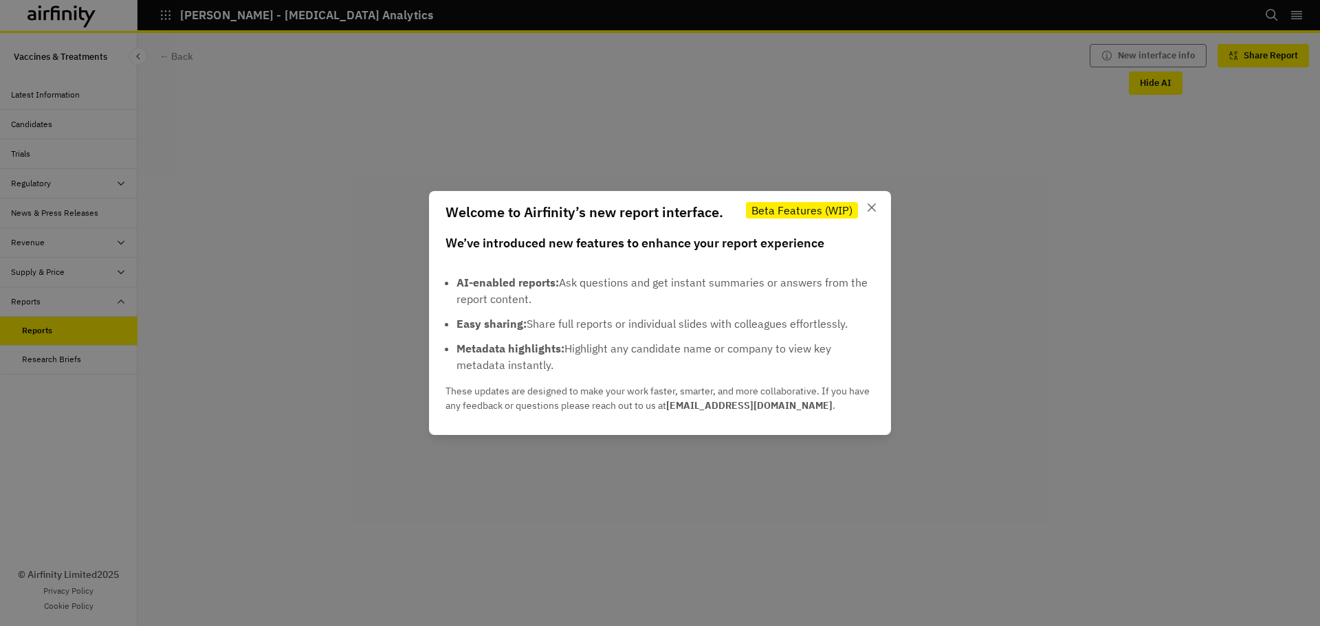 This screenshot has width=1320, height=626. Describe the element at coordinates (666, 291) in the screenshot. I see `li: Ask questions and get instant summaries or answers from the report content.` at that location.